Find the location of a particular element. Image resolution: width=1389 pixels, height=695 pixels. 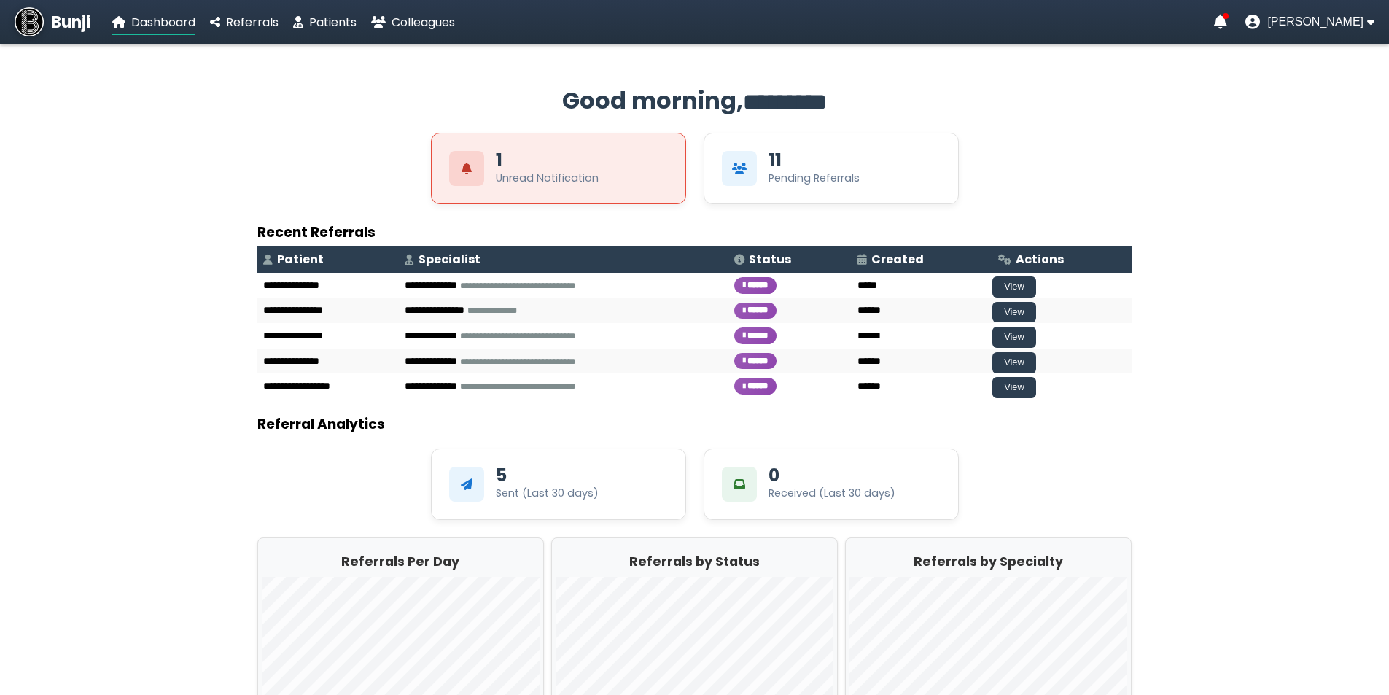

h3: Recent Referrals is located at coordinates (695, 232).